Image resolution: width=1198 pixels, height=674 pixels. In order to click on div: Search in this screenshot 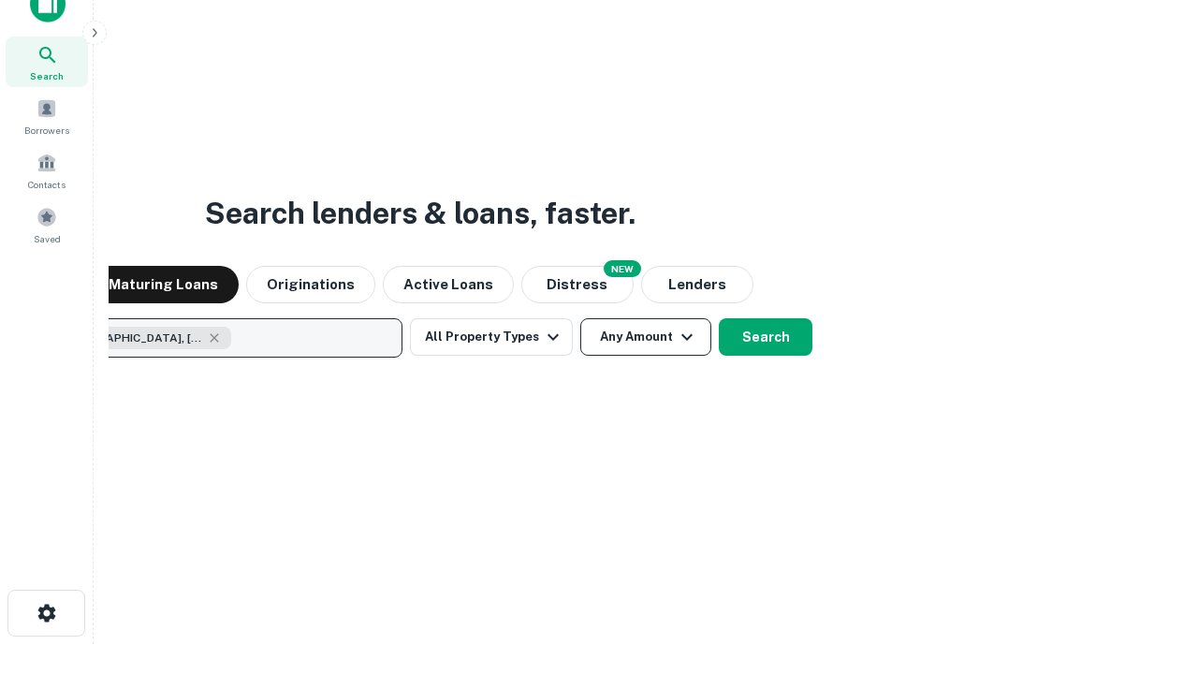, I will do `click(47, 62)`.